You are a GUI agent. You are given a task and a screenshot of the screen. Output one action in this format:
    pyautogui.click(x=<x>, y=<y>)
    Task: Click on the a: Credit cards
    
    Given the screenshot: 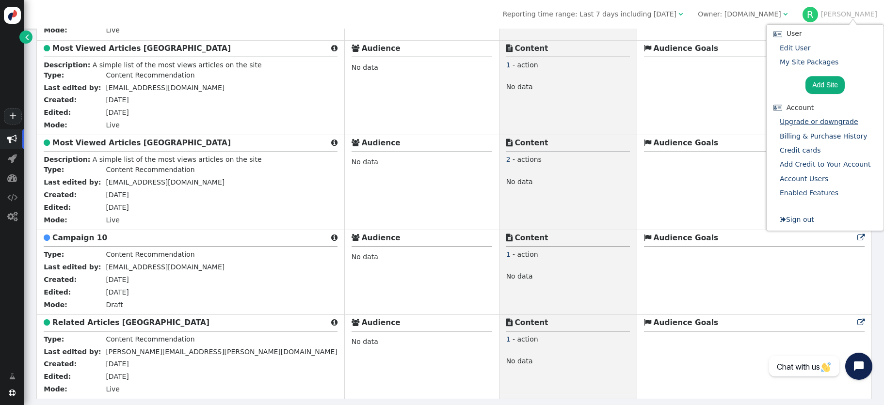 What is the action you would take?
    pyautogui.click(x=800, y=150)
    